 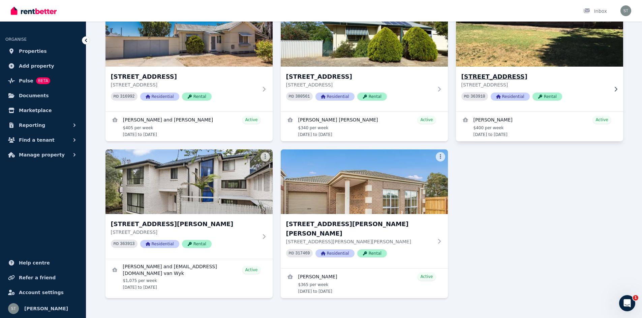 I want to click on span: ORGANISE, so click(x=16, y=39).